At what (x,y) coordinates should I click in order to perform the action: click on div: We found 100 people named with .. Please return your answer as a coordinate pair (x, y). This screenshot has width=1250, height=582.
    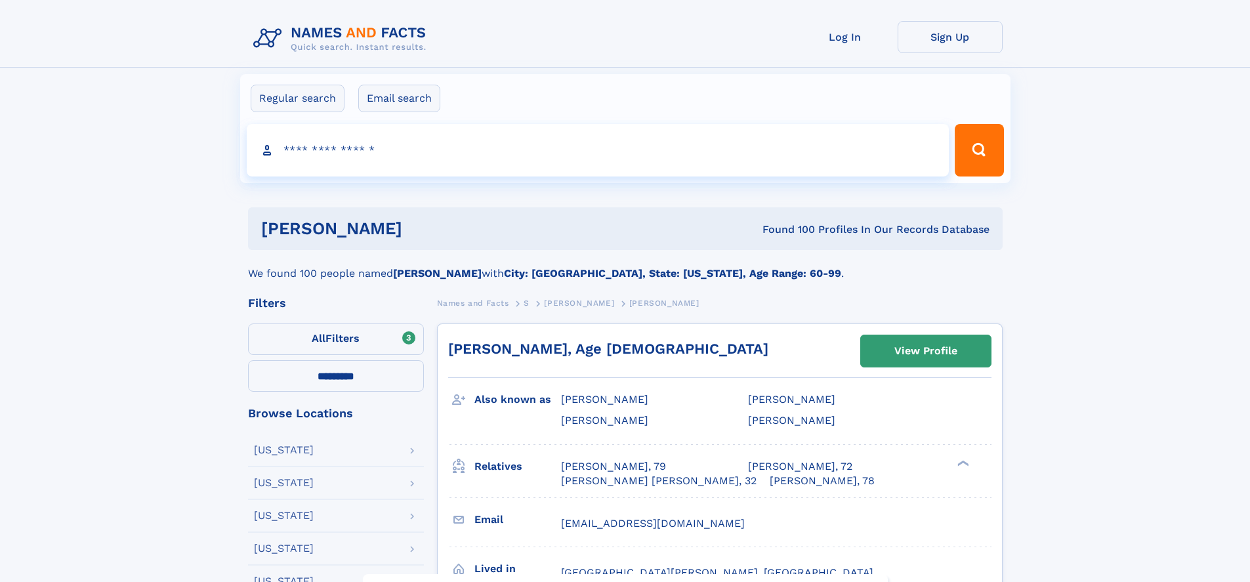
    Looking at the image, I should click on (625, 266).